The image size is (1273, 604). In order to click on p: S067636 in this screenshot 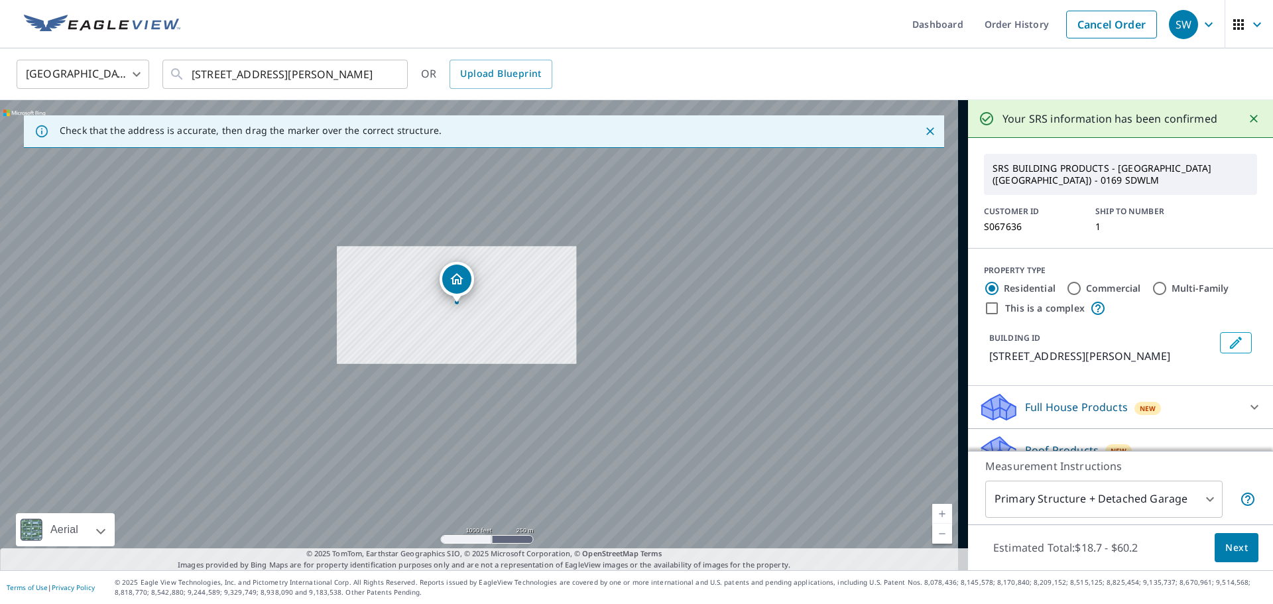, I will do `click(1032, 227)`.